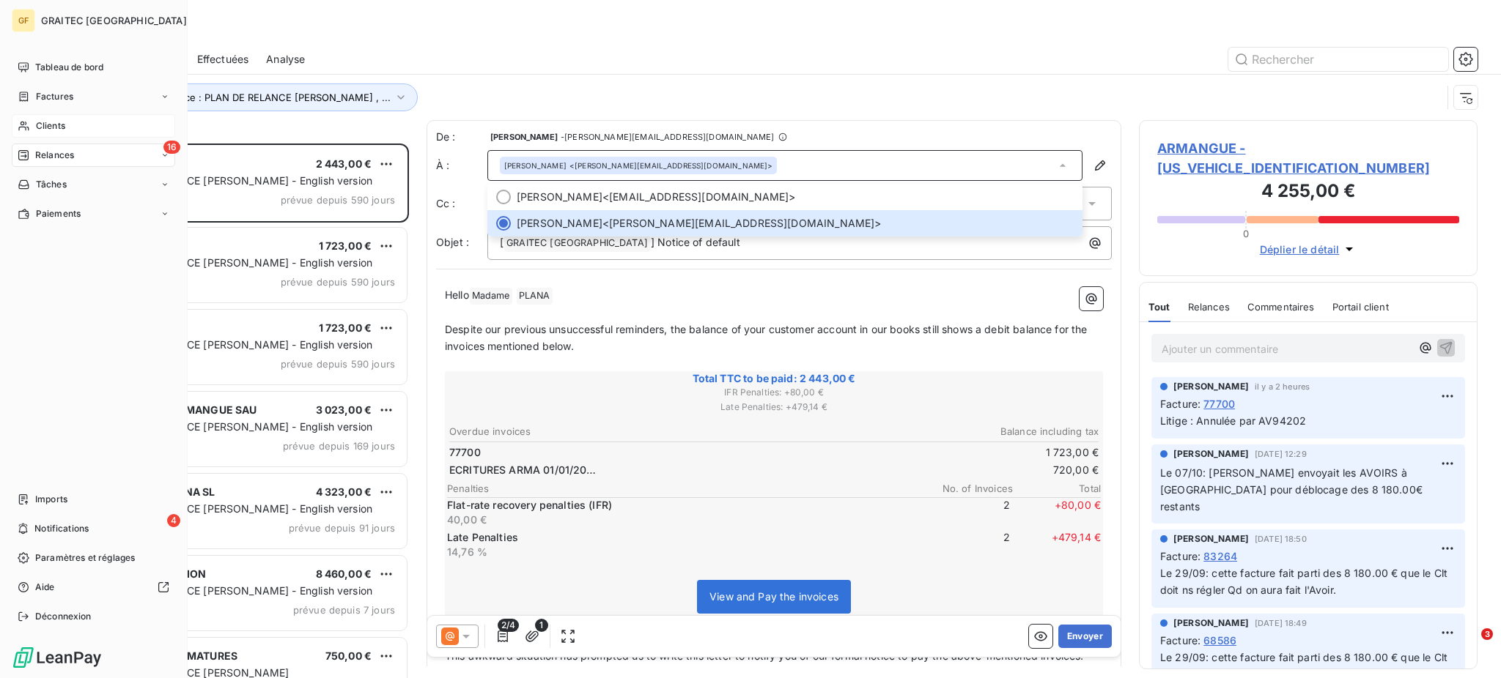 The image size is (1501, 678). Describe the element at coordinates (1218, 404) in the screenshot. I see `span: 77700` at that location.